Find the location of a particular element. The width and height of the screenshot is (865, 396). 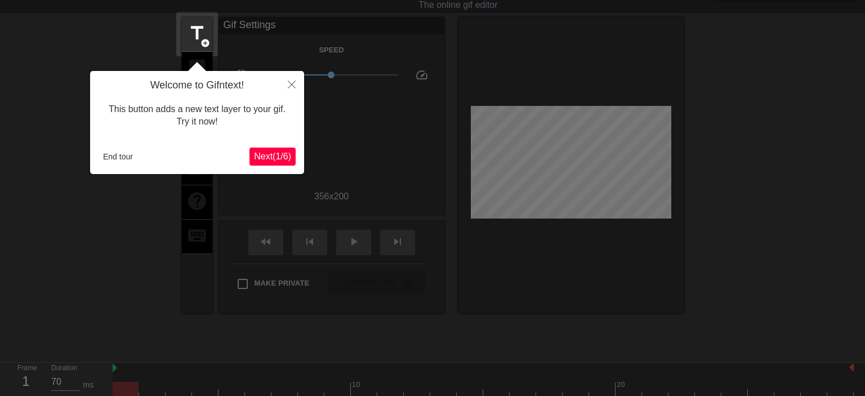

span: Next ( 1 / 6 ) is located at coordinates (273, 156).